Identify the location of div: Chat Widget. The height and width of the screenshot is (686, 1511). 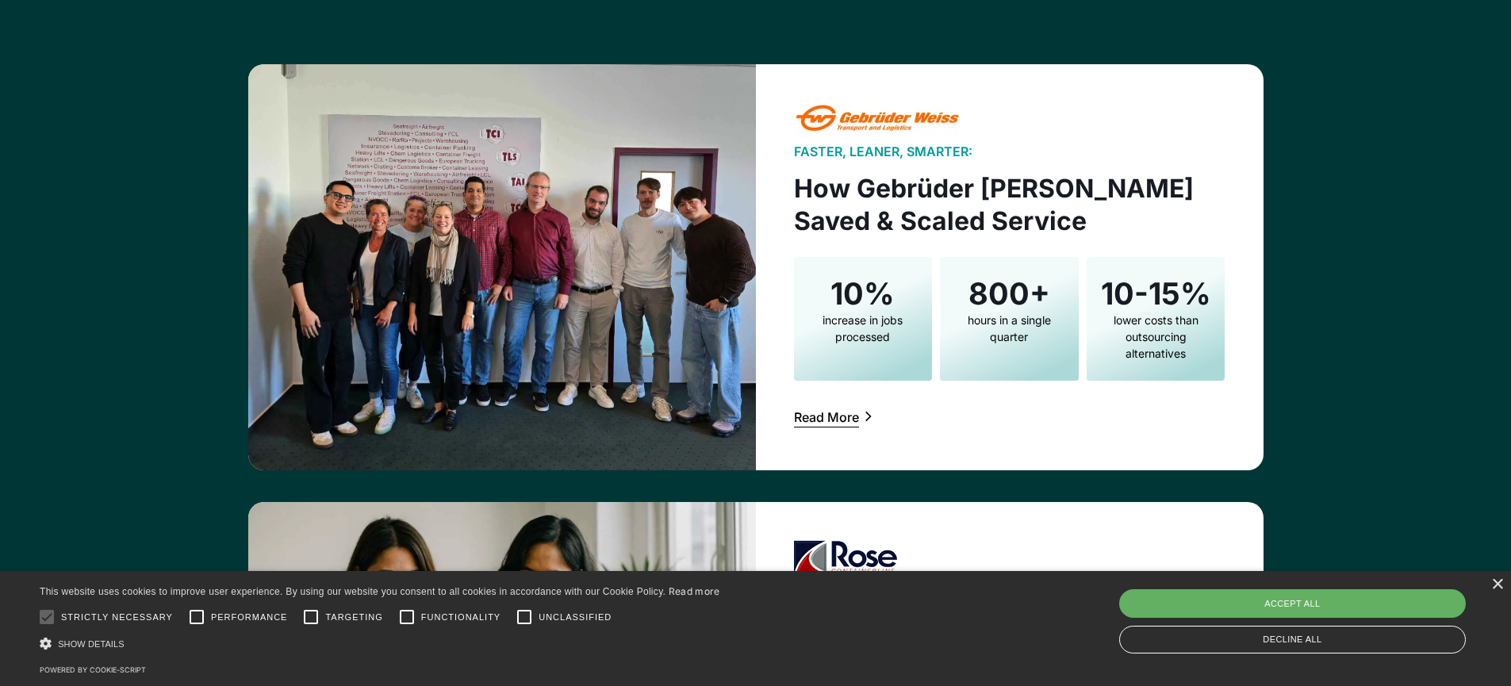
(1471, 648).